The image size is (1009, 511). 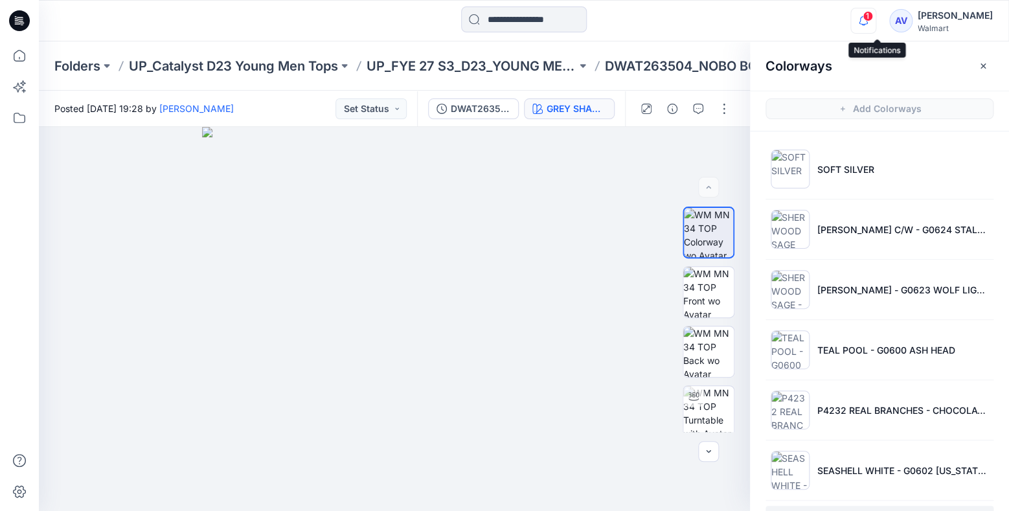 I want to click on a: Folders, so click(x=77, y=66).